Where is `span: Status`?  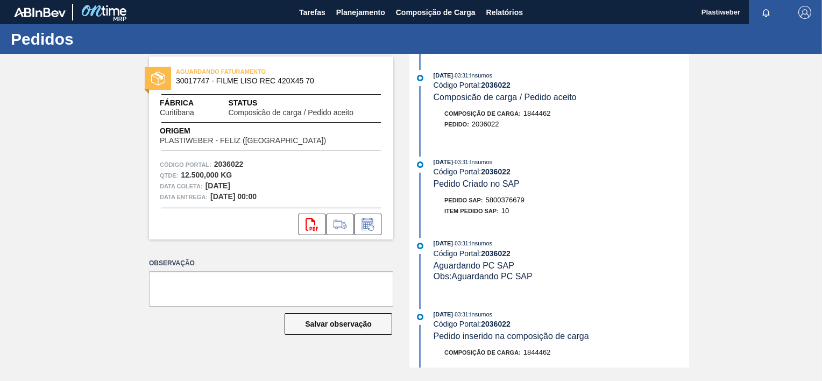 span: Status is located at coordinates (305, 103).